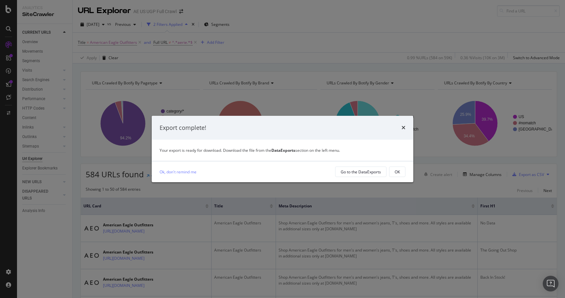  What do you see at coordinates (282, 149) in the screenshot?
I see `div: modal` at bounding box center [282, 149].